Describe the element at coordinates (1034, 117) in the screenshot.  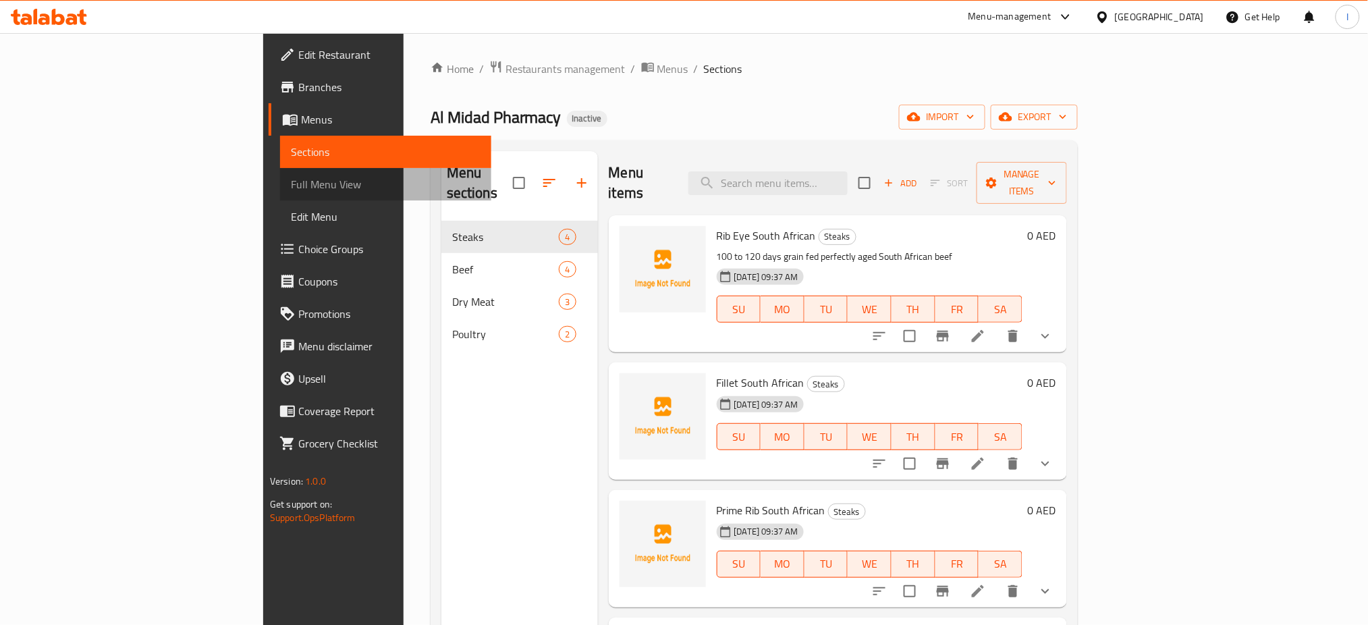
I see `button: export` at that location.